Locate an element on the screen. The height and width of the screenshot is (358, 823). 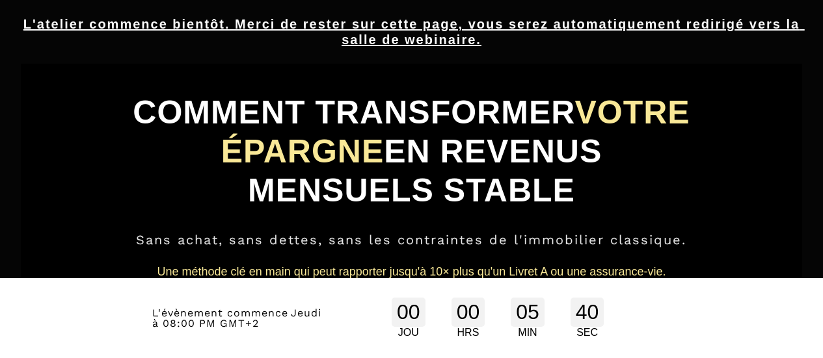
div: 40 is located at coordinates (587, 312).